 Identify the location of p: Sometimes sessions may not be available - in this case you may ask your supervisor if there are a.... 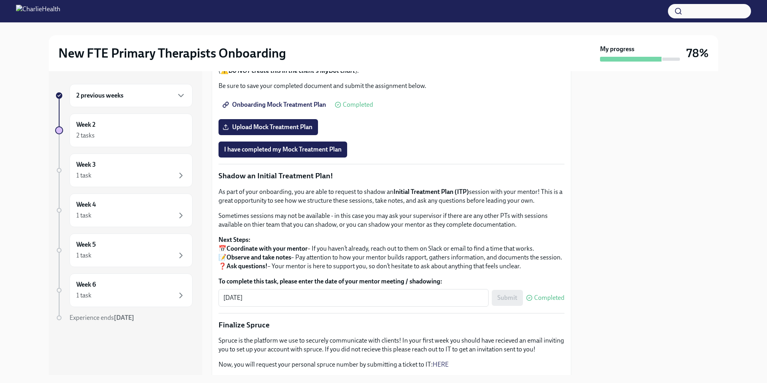
(392, 220).